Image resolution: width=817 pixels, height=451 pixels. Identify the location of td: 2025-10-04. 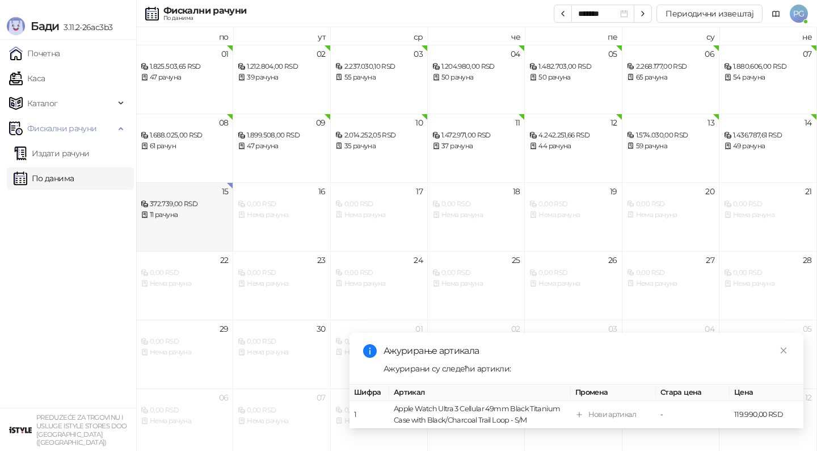
(671, 354).